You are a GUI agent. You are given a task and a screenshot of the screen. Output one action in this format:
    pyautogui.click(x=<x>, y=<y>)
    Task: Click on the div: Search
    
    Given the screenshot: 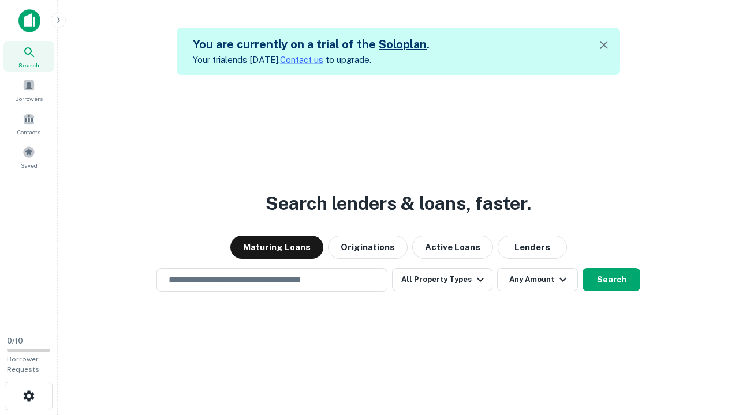 What is the action you would take?
    pyautogui.click(x=29, y=57)
    